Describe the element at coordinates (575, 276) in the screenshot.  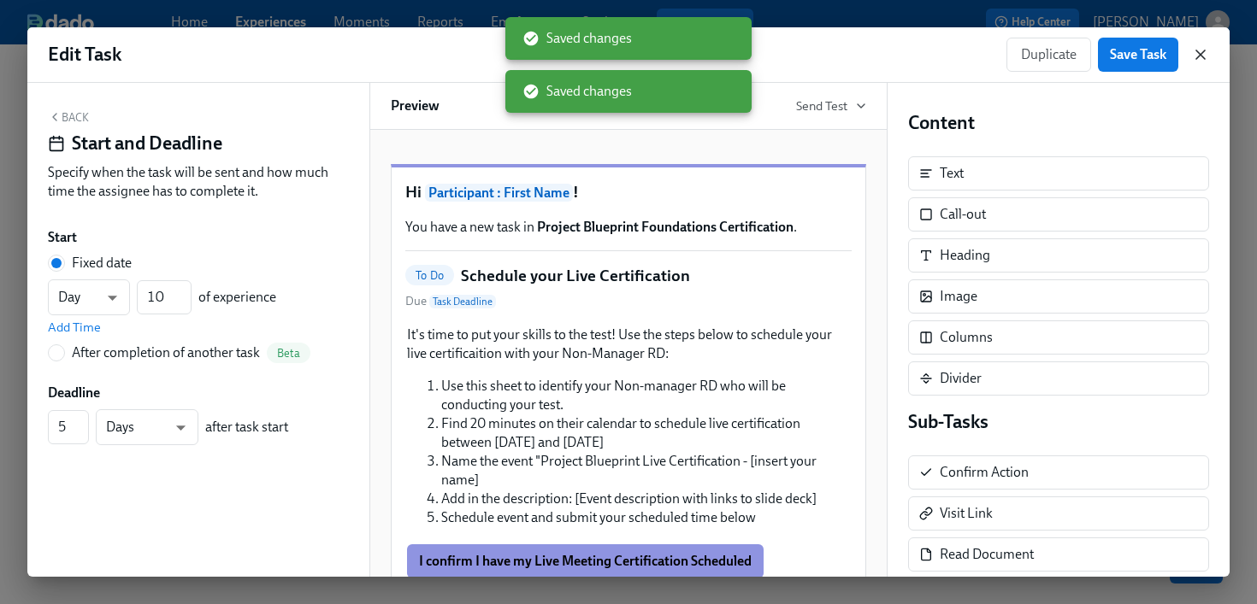
I see `h5: Schedule your Live Certification` at that location.